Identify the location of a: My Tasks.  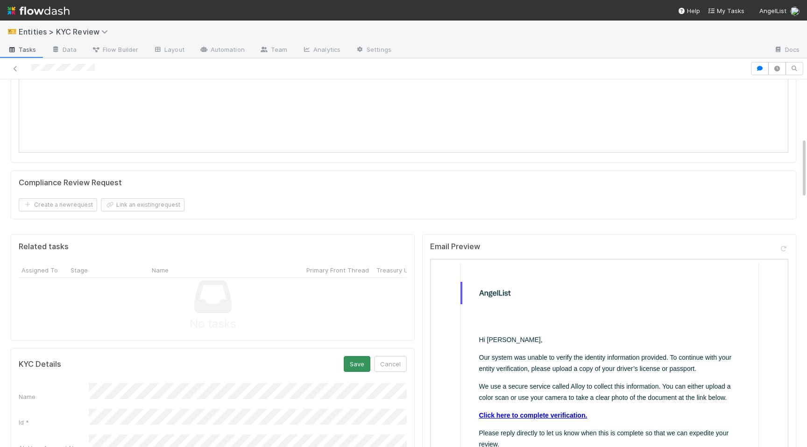
(726, 11).